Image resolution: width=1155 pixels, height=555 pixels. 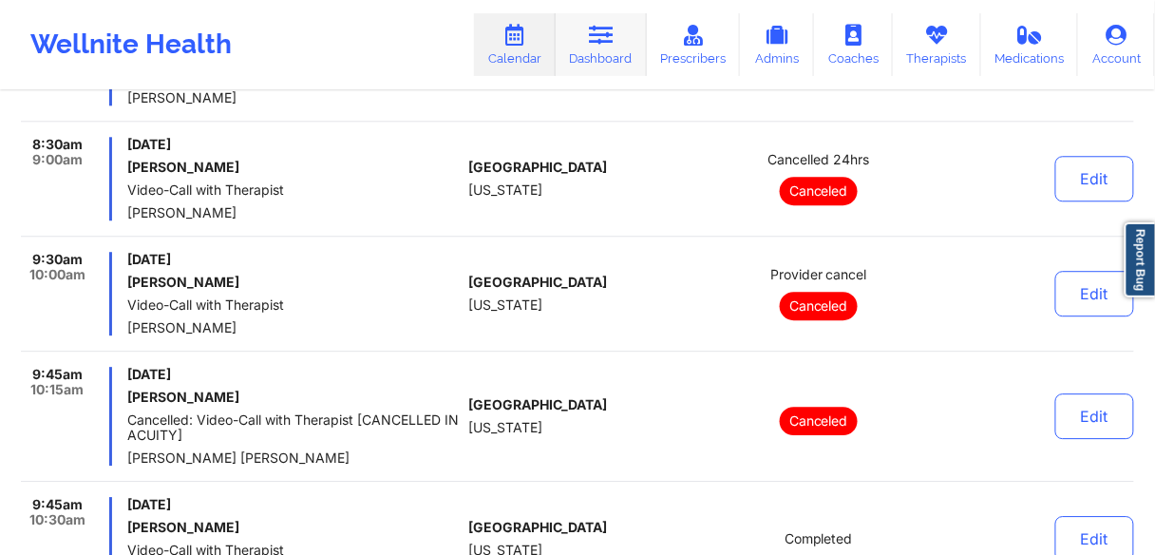 What do you see at coordinates (57, 389) in the screenshot?
I see `span: 10:15am` at bounding box center [57, 389].